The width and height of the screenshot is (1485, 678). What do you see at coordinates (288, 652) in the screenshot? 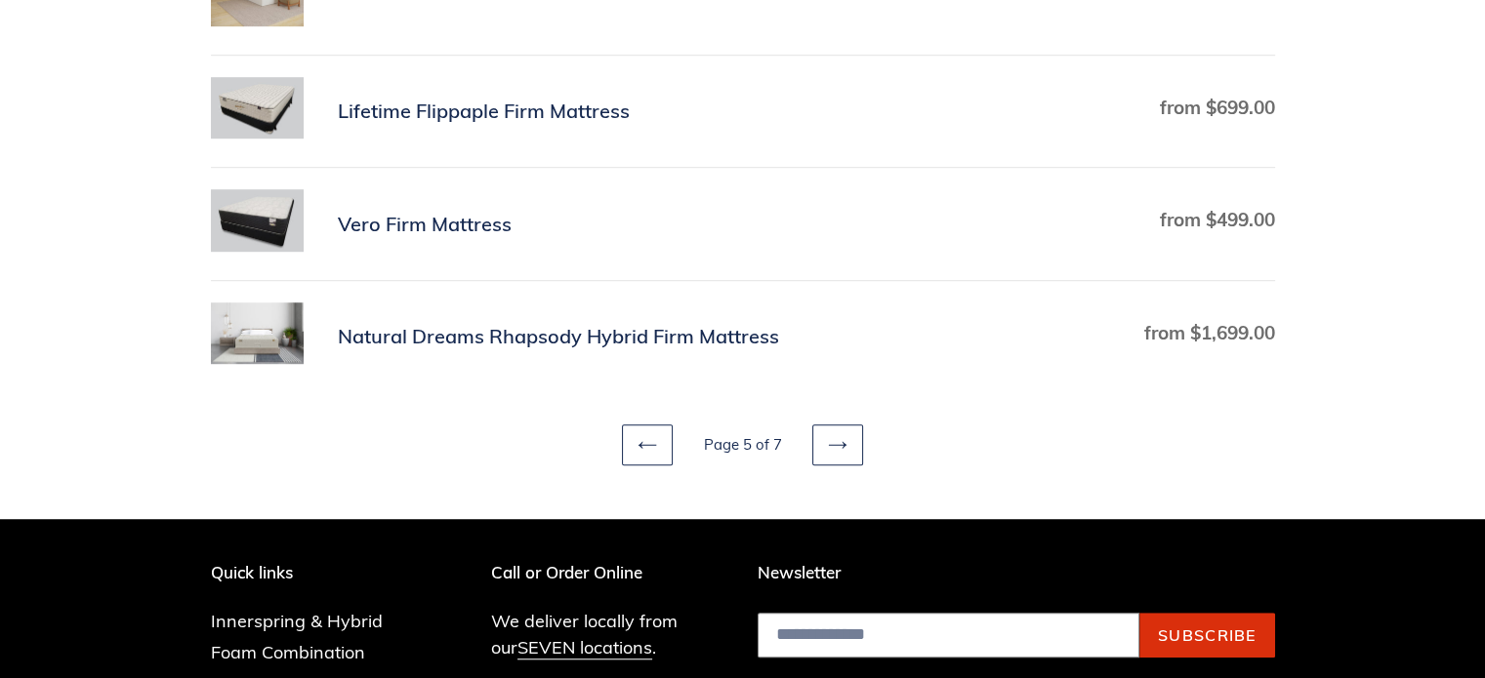
I see `a: Foam Combination` at bounding box center [288, 652].